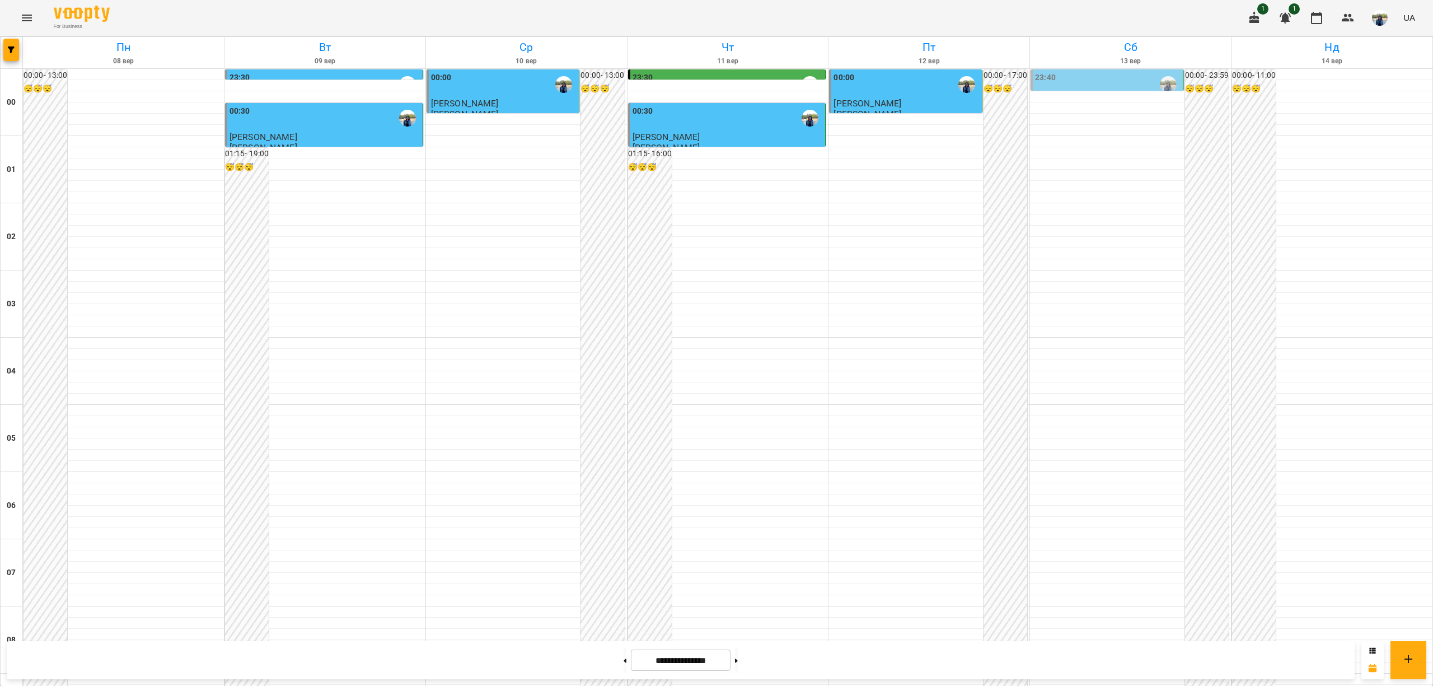  Describe the element at coordinates (728, 61) in the screenshot. I see `h6: 11 вер` at that location.